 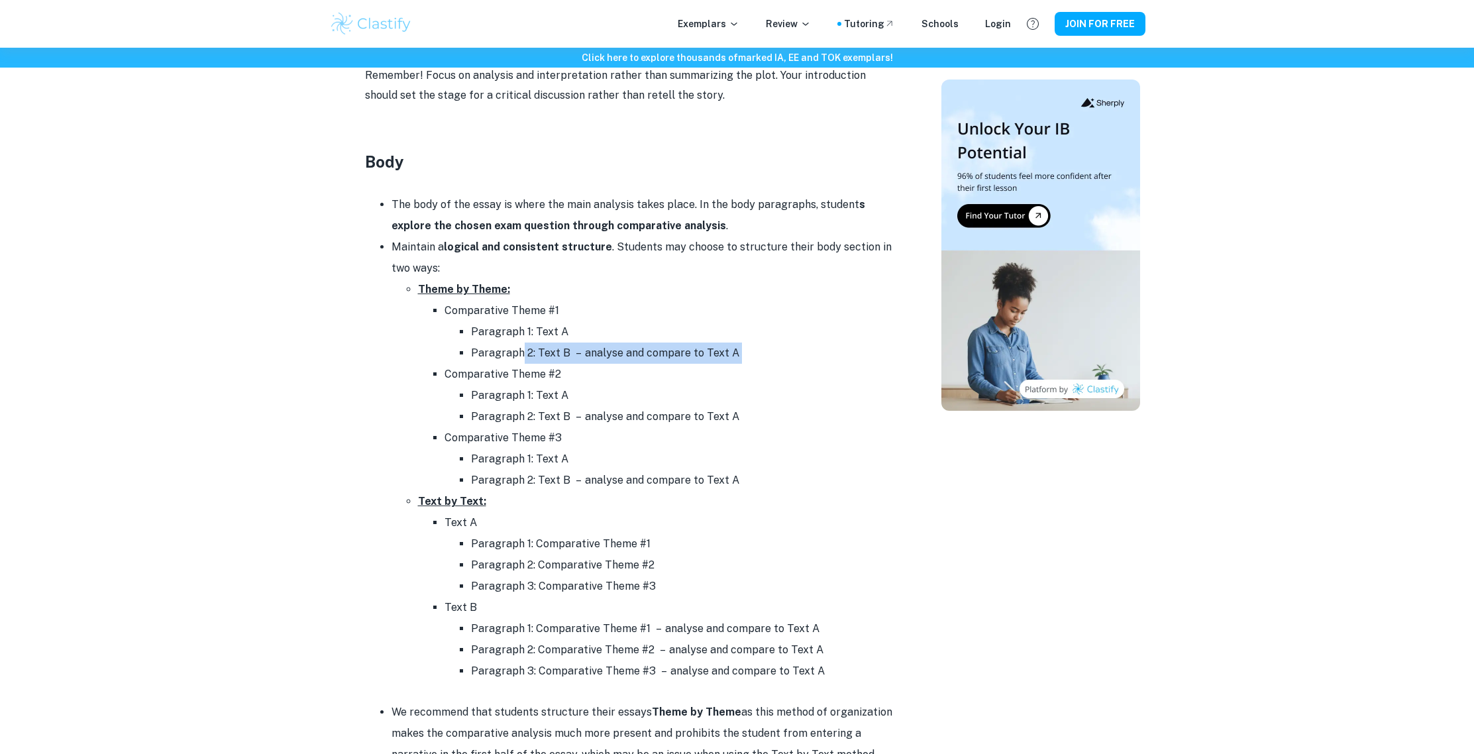 What do you see at coordinates (643, 459) in the screenshot?
I see `li: Maintain a . Students may choose to structure their body section in two ways:` at bounding box center [643, 459].